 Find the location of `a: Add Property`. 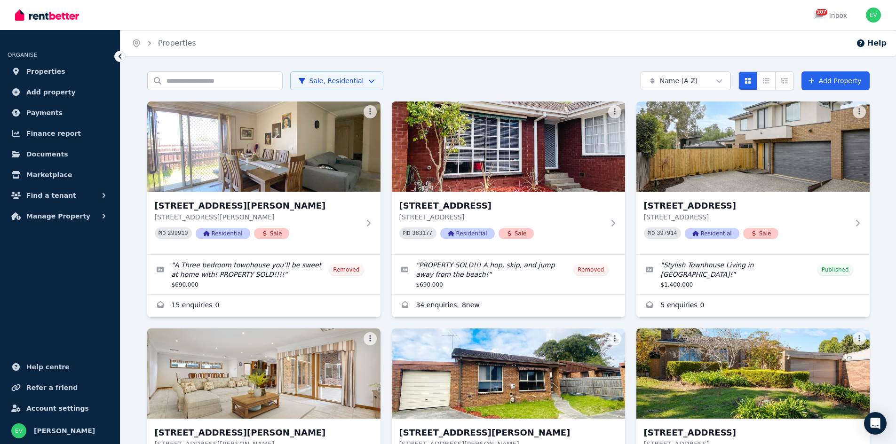

a: Add Property is located at coordinates (835, 81).